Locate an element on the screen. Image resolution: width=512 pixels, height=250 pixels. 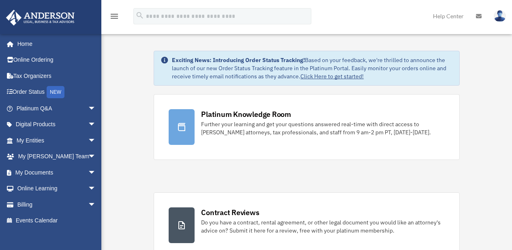
a: My Documentsarrow_drop_down is located at coordinates (57, 172).